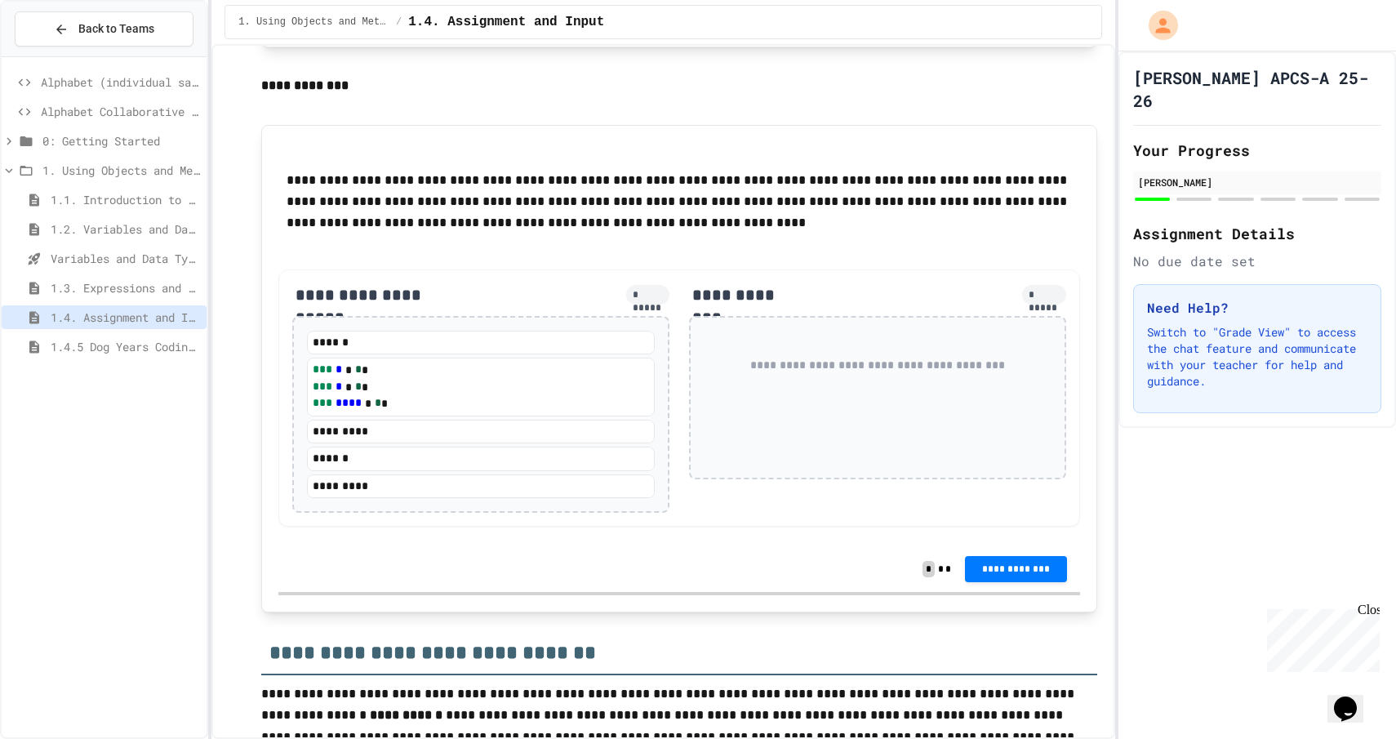  Describe the element at coordinates (116, 29) in the screenshot. I see `span: Back to Teams` at that location.